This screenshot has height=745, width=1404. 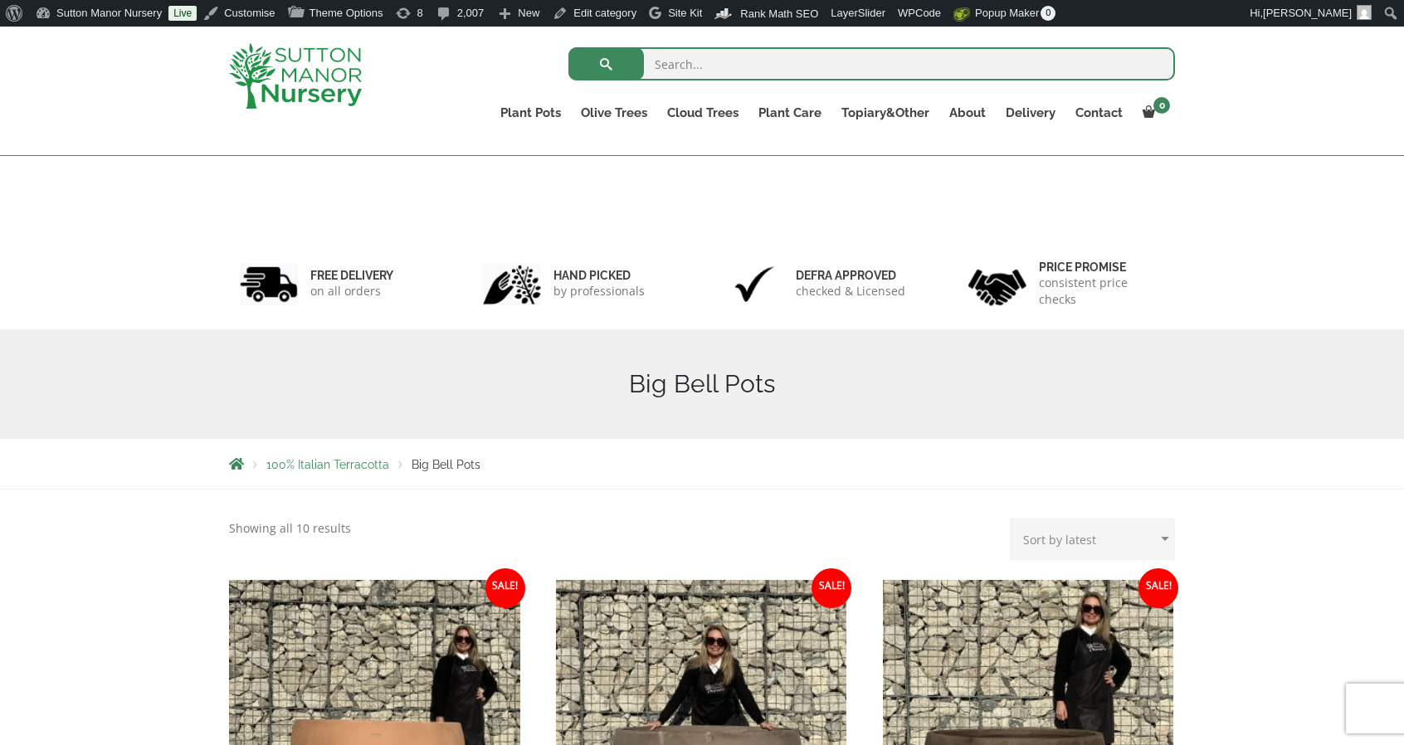 What do you see at coordinates (790, 113) in the screenshot?
I see `a: Plant Care` at bounding box center [790, 113].